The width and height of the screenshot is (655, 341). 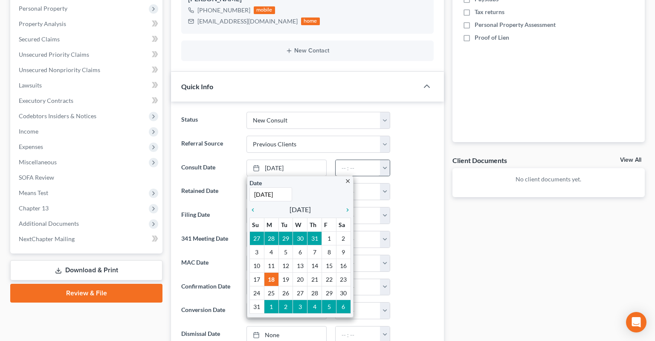 What do you see at coordinates (271, 225) in the screenshot?
I see `th: M` at bounding box center [271, 225].